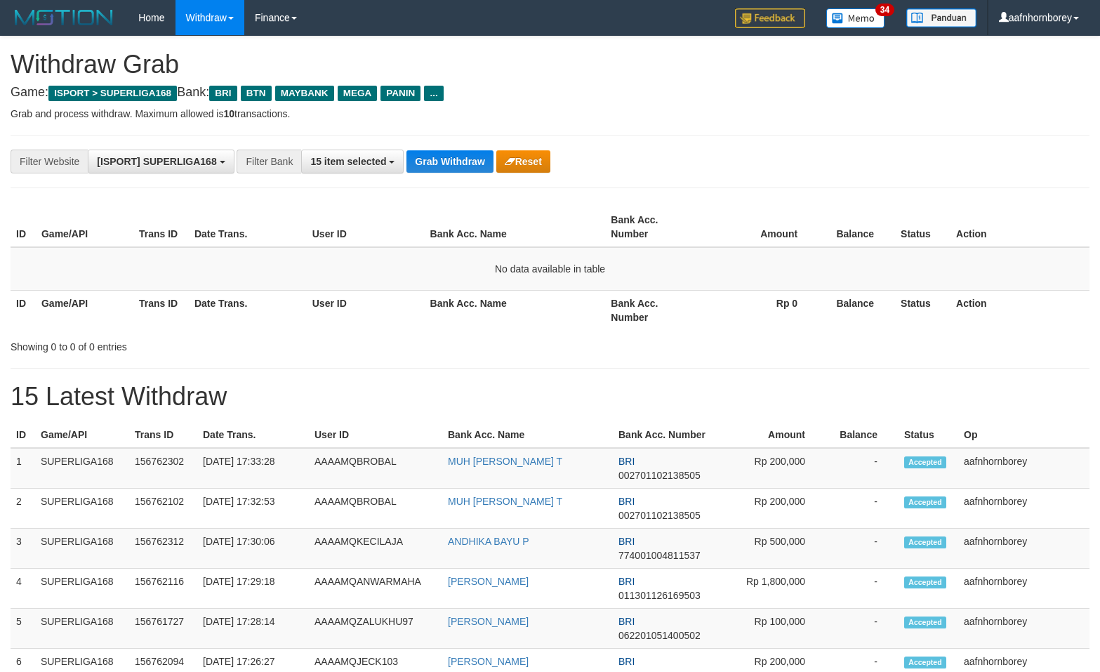 The height and width of the screenshot is (672, 1100). What do you see at coordinates (22, 508) in the screenshot?
I see `td: 2` at bounding box center [22, 508].